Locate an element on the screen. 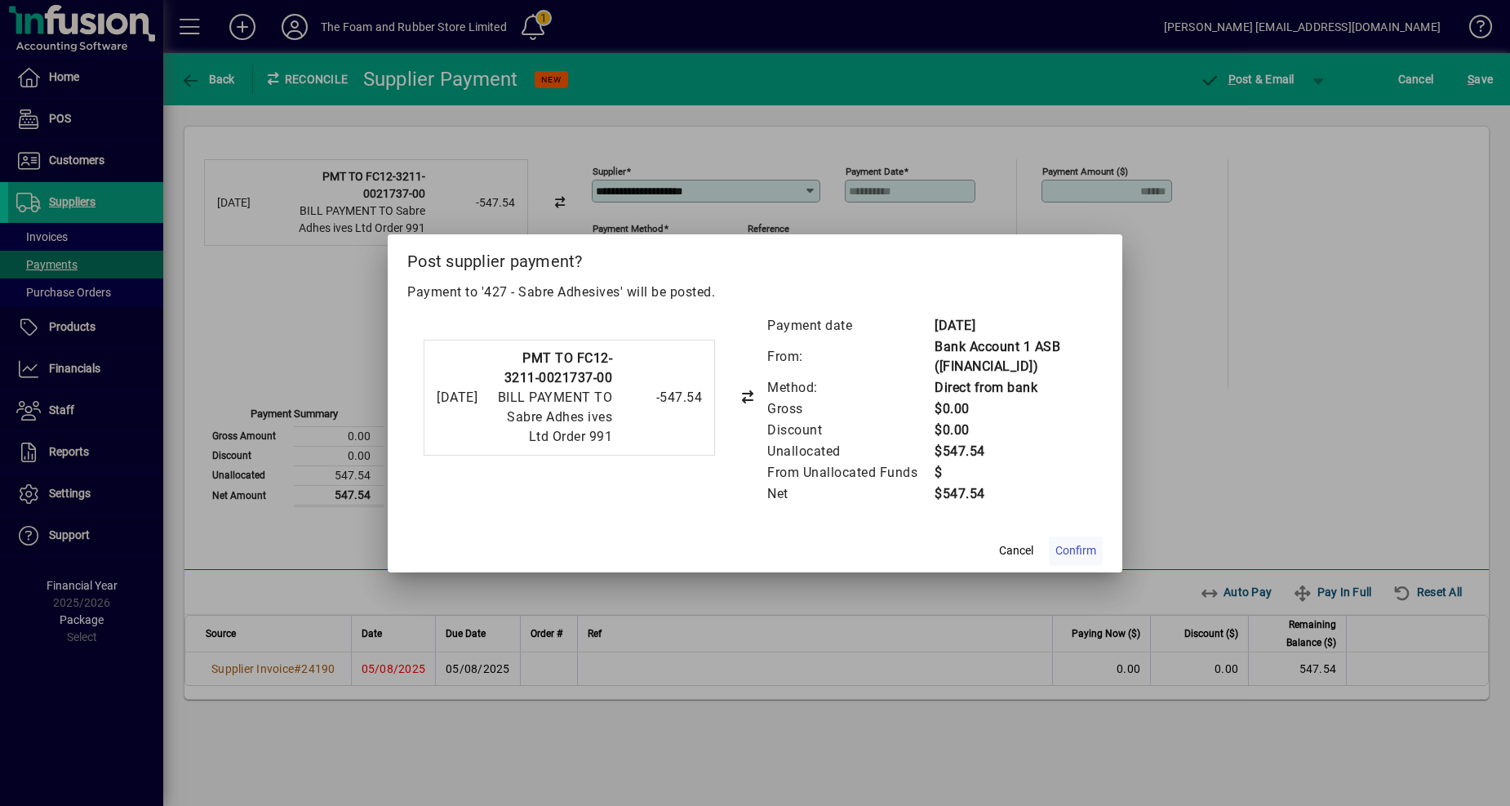  strong: PMT TO FC12-3211-0021737-00 is located at coordinates (558, 367).